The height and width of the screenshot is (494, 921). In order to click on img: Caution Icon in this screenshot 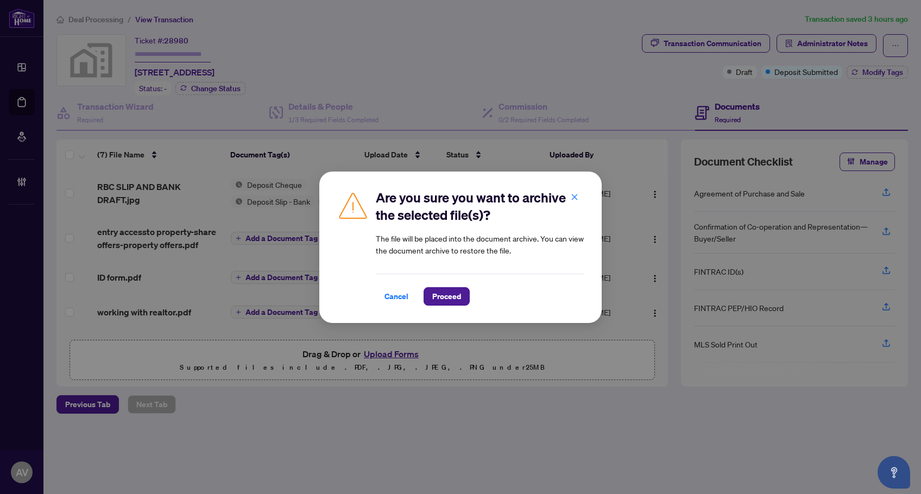, I will do `click(353, 205)`.